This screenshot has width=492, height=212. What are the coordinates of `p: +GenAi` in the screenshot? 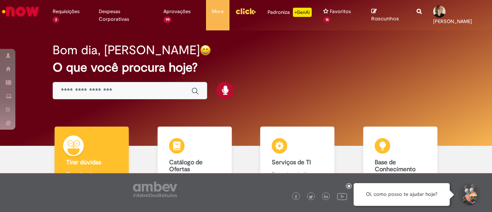 It's located at (302, 12).